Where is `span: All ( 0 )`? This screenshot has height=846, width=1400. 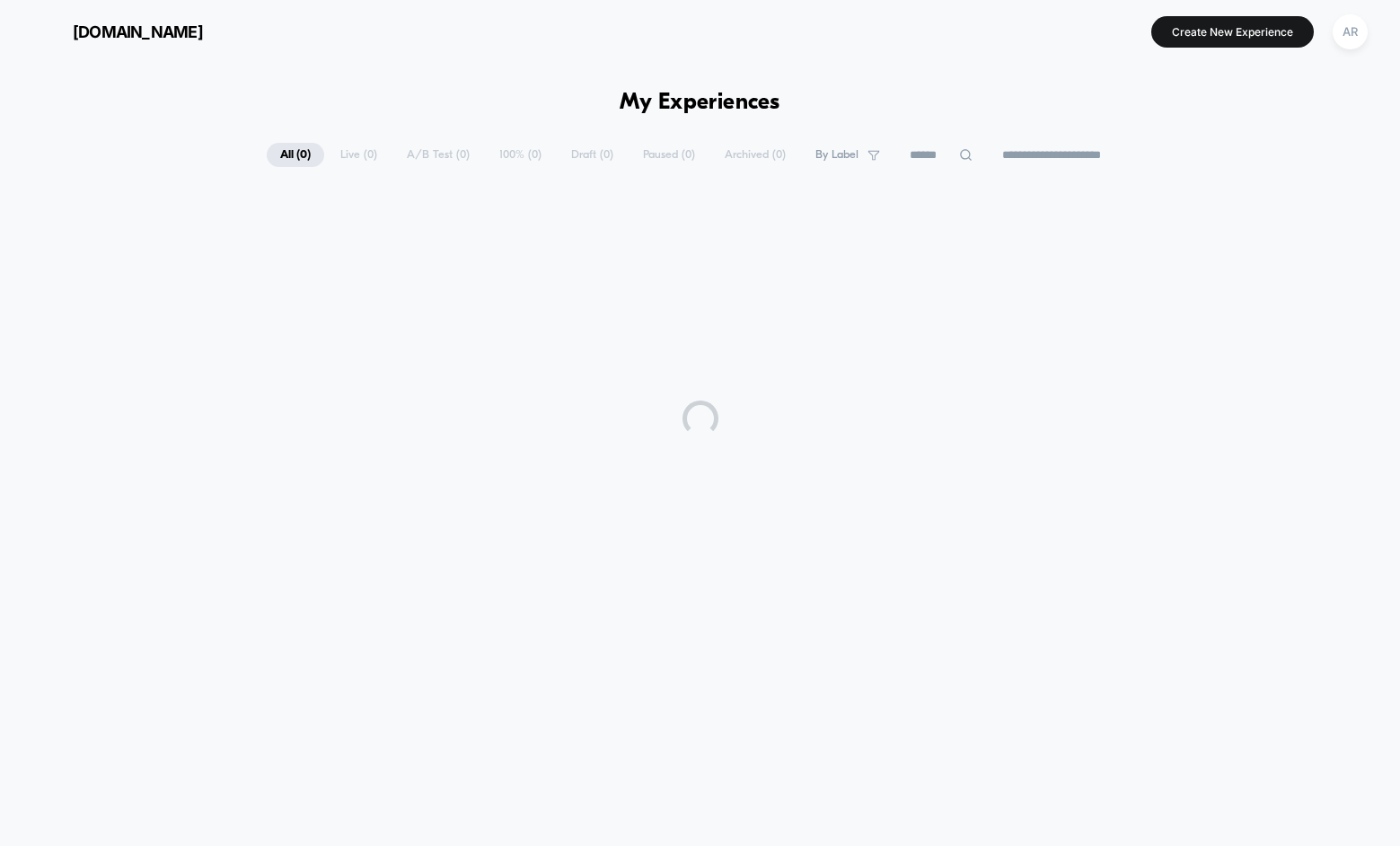 span: All ( 0 ) is located at coordinates (296, 154).